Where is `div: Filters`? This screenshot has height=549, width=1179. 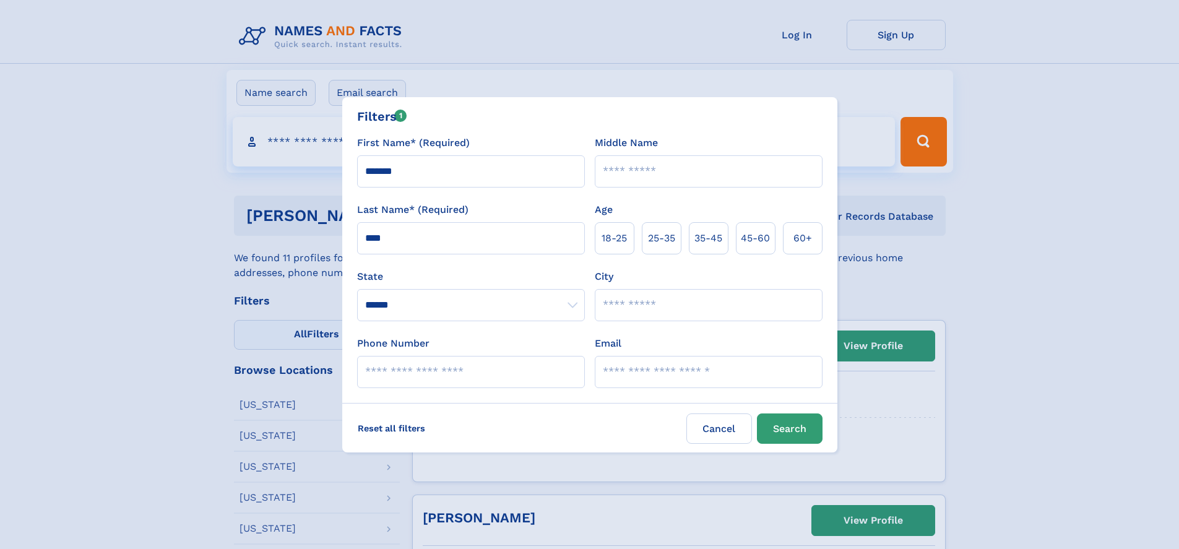 div: Filters is located at coordinates (382, 116).